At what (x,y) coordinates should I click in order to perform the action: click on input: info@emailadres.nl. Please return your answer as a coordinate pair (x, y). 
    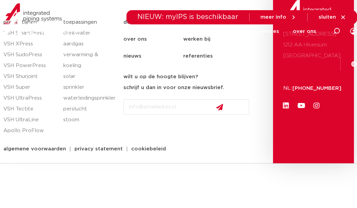
    Looking at the image, I should click on (186, 107).